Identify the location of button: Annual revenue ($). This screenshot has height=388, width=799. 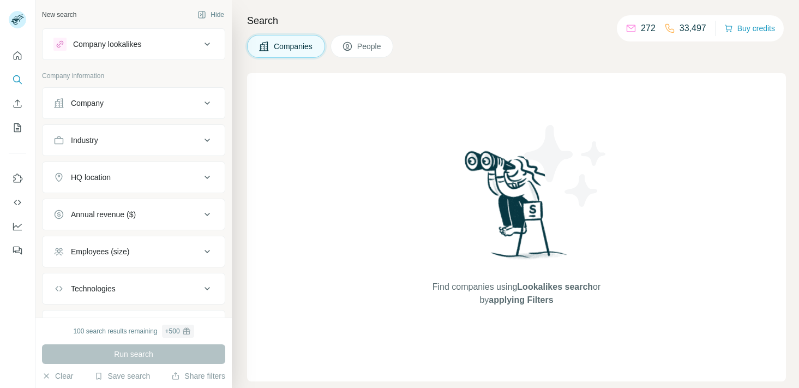
(134, 214).